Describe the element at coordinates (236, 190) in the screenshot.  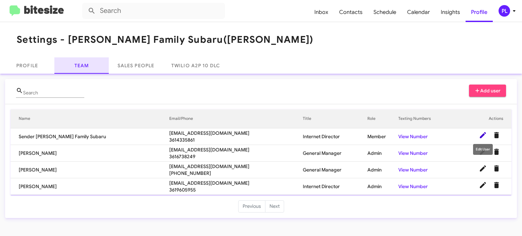
I see `span: 3619605955` at that location.